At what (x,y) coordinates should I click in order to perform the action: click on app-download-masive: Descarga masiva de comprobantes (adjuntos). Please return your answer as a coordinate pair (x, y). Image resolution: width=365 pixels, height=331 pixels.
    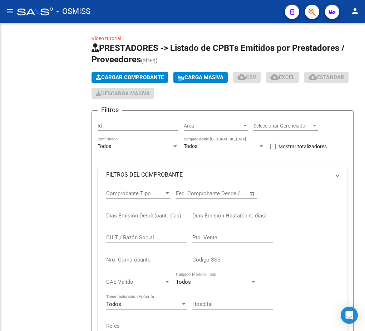
    Looking at the image, I should click on (123, 93).